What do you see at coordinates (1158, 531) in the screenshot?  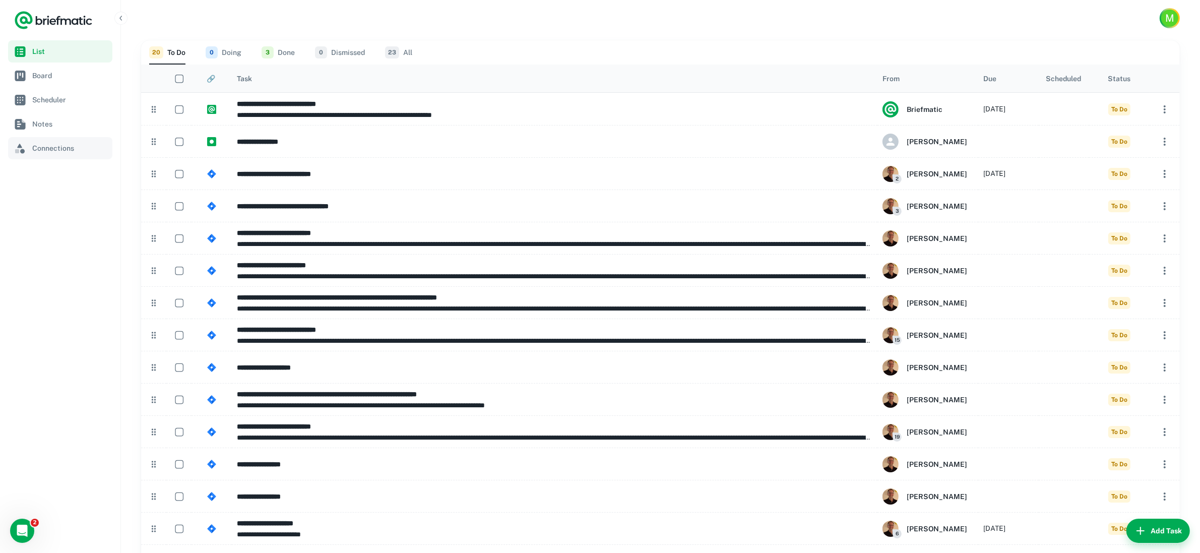 I see `button: Add Task` at bounding box center [1158, 531].